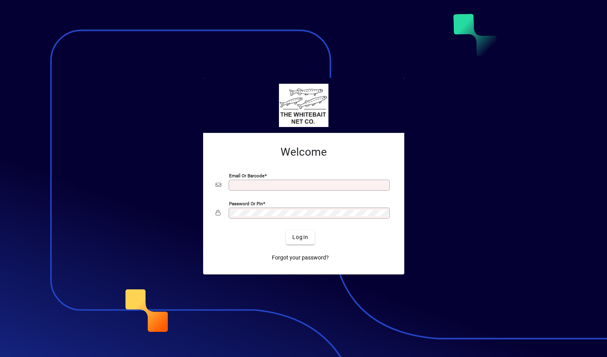 The height and width of the screenshot is (357, 607). Describe the element at coordinates (304, 152) in the screenshot. I see `h2: Welcome` at that location.